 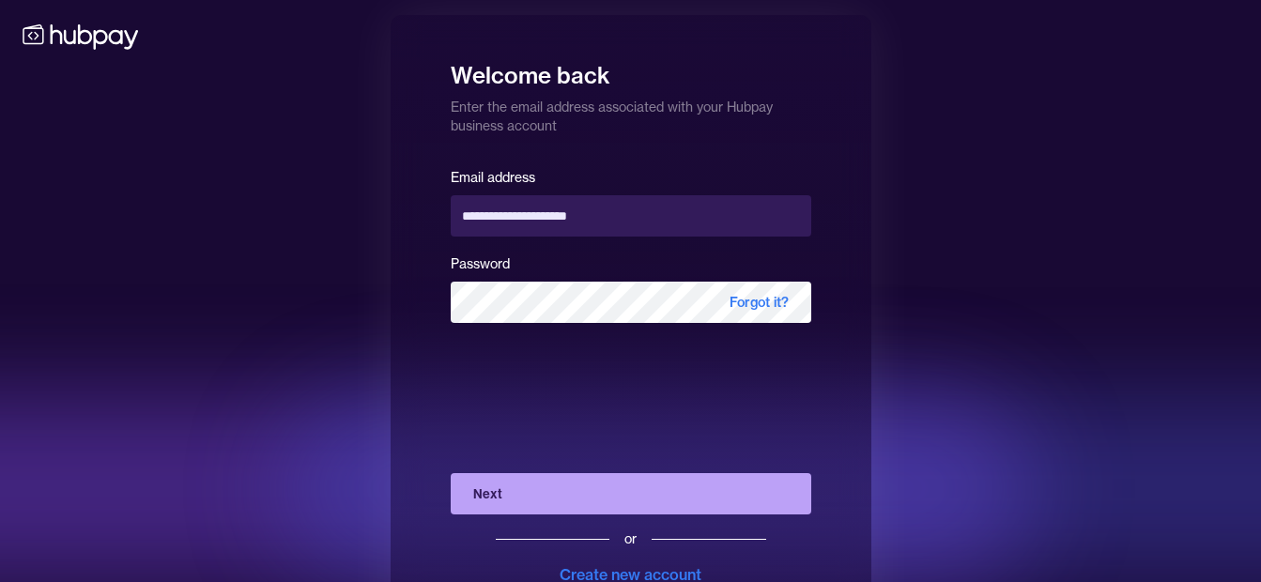 I want to click on div: or, so click(x=630, y=539).